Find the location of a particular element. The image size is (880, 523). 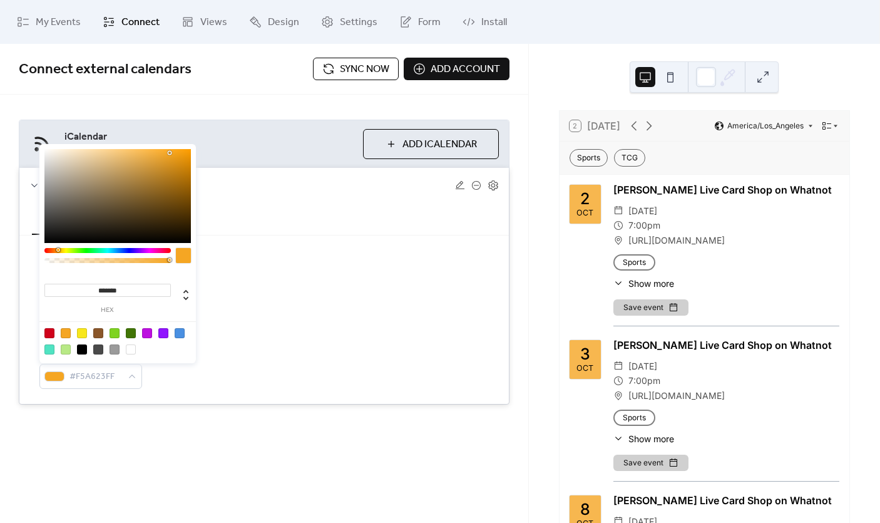

div: #4A90E2 is located at coordinates (180, 333).